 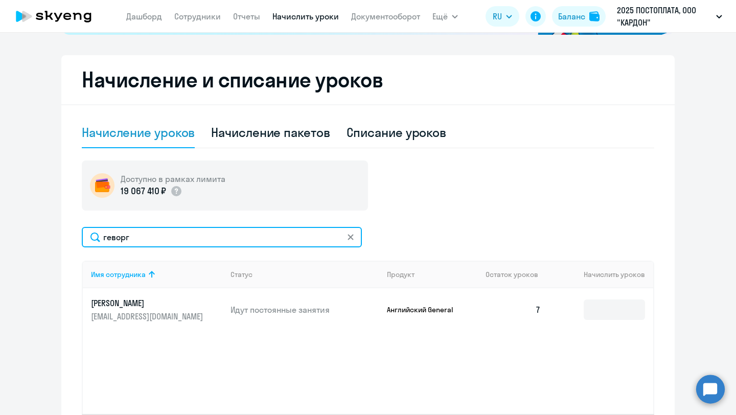 What do you see at coordinates (503, 16) in the screenshot?
I see `button: RU` at bounding box center [503, 16].